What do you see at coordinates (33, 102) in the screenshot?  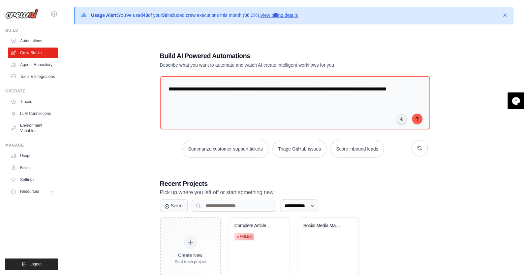 I see `a: Traces` at bounding box center [33, 102].